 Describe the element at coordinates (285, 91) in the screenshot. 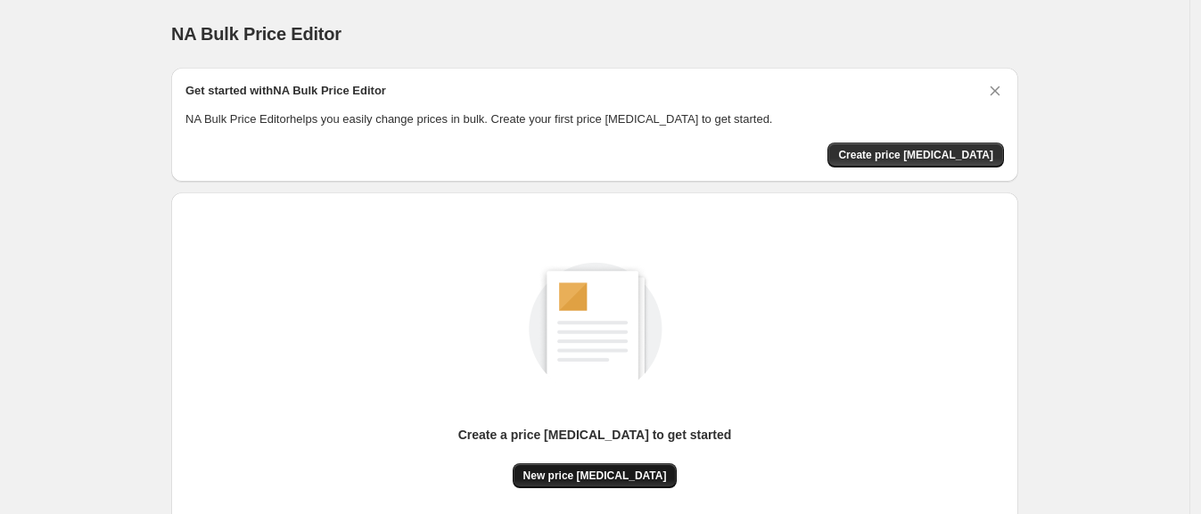

I see `h2: Get started with NA Bulk Price Editor` at that location.